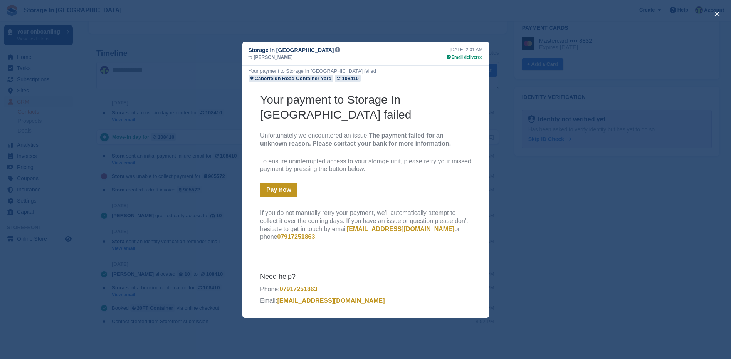 The height and width of the screenshot is (359, 731). What do you see at coordinates (123, 205) in the screenshot?
I see `p: Phone:` at bounding box center [123, 205].